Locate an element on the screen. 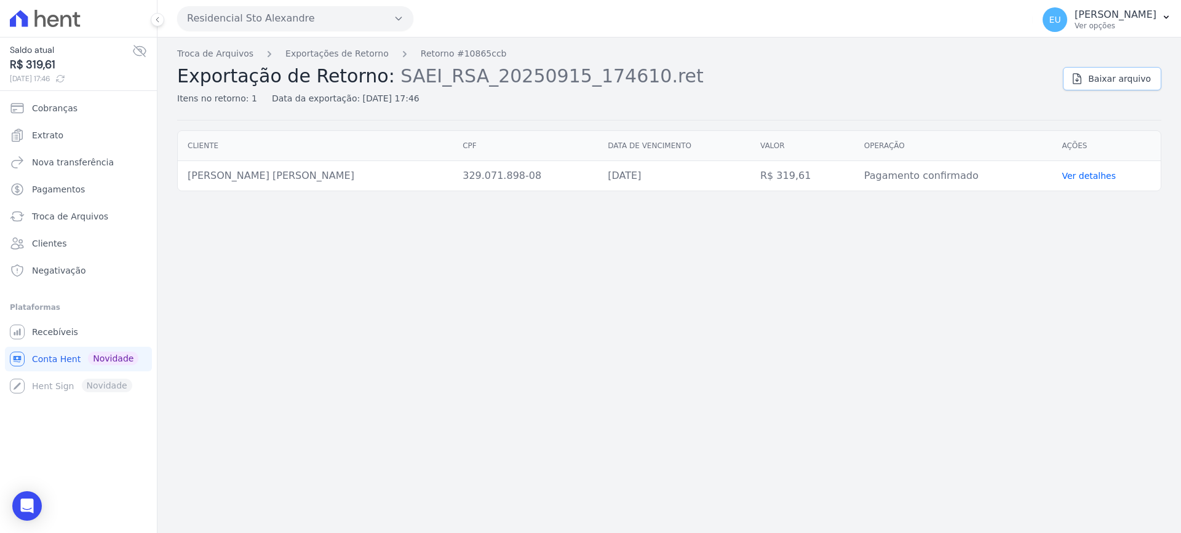 Image resolution: width=1181 pixels, height=533 pixels. span: Nova transferência is located at coordinates (73, 162).